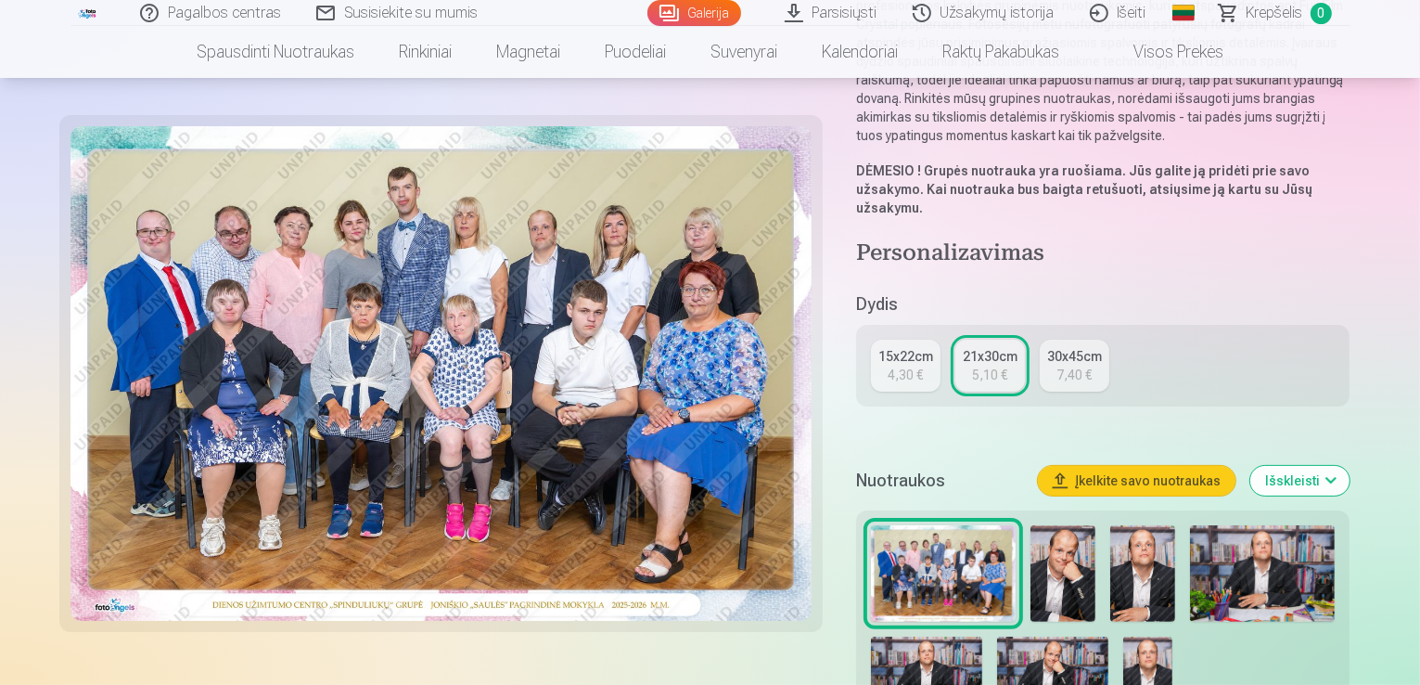 This screenshot has width=1420, height=685. I want to click on div: 15x22cm, so click(905, 356).